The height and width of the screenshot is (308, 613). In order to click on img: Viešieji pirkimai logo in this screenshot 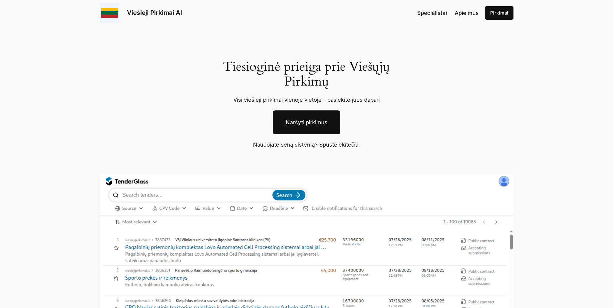, I will do `click(109, 13)`.